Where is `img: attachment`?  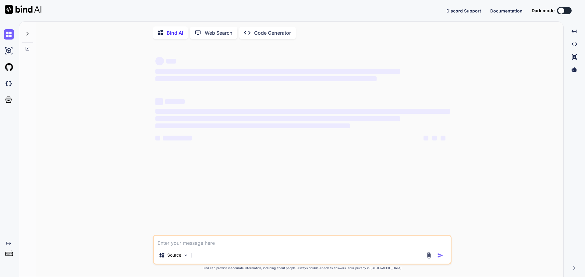 img: attachment is located at coordinates (429, 256).